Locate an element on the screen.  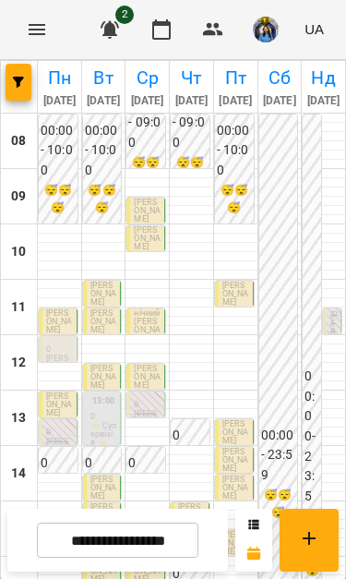
h6: Сб is located at coordinates (280, 78).